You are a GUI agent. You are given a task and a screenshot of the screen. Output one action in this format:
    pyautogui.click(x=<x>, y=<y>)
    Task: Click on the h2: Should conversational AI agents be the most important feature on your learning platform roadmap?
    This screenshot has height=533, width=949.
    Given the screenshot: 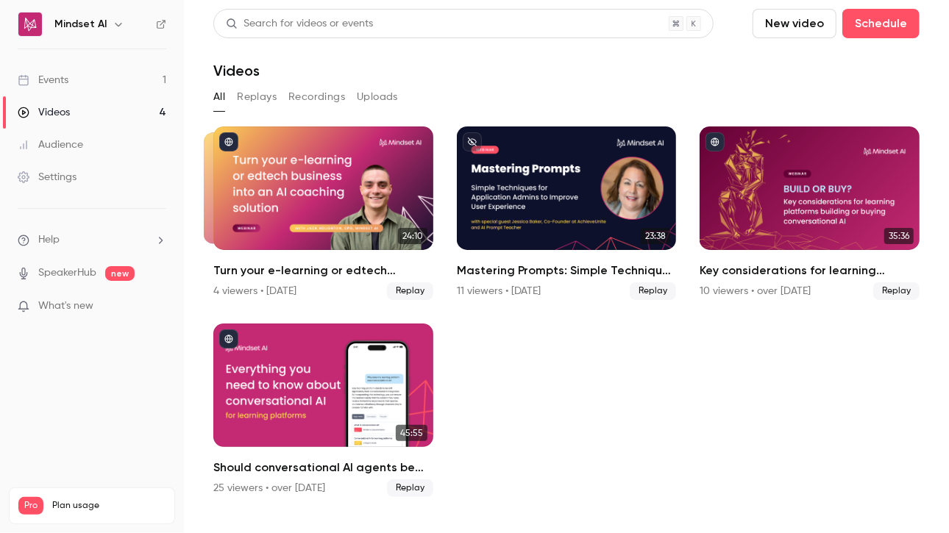 What is the action you would take?
    pyautogui.click(x=323, y=468)
    